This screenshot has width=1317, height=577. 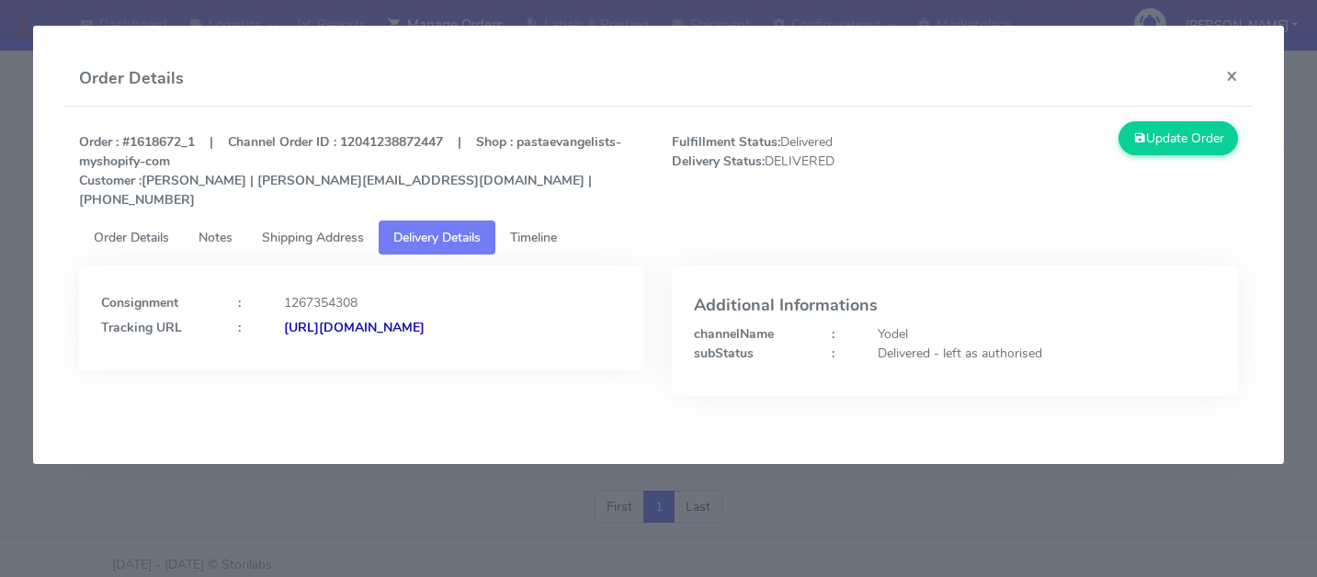 I want to click on h4: Order Details, so click(x=131, y=78).